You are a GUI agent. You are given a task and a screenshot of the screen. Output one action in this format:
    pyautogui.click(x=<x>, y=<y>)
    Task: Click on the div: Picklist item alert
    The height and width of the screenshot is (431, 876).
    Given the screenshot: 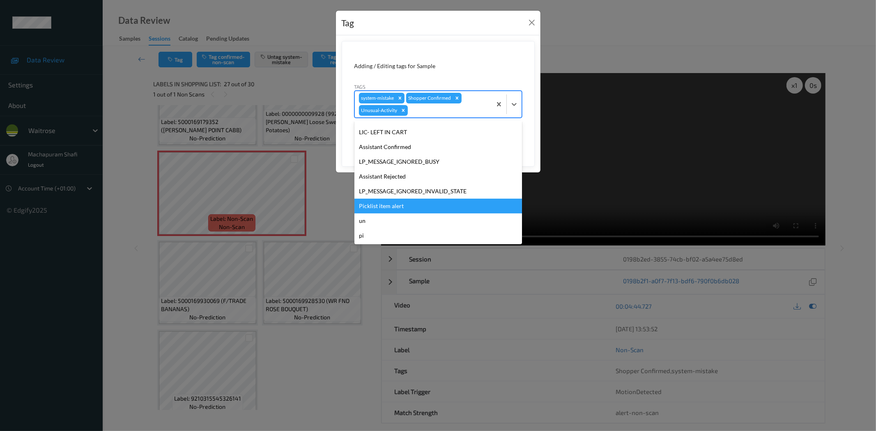 What is the action you would take?
    pyautogui.click(x=438, y=206)
    